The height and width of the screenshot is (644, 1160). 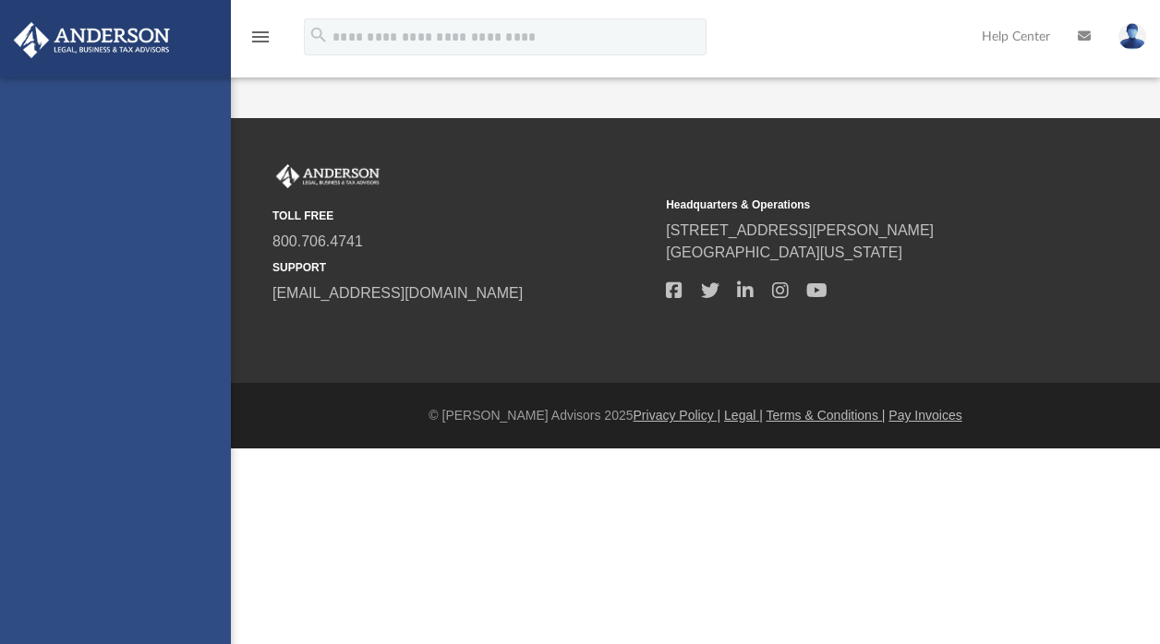 I want to click on i: search, so click(x=319, y=35).